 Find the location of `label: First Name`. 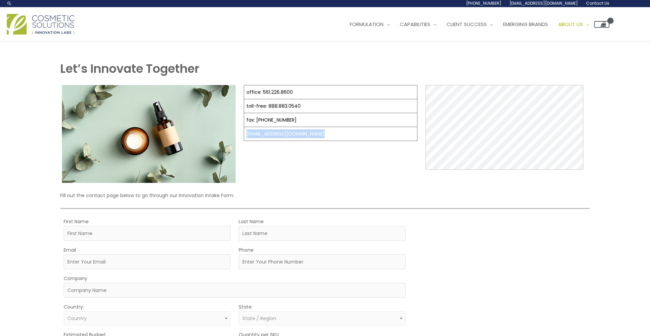

label: First Name is located at coordinates (76, 221).